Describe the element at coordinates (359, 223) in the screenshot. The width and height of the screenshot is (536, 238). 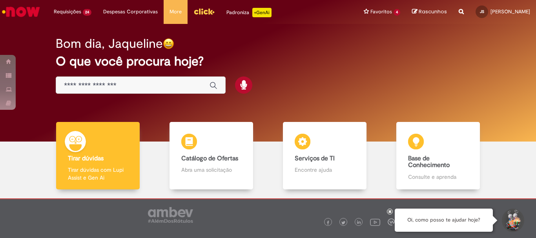
I see `img: logo_footer_linkedin.png` at that location.